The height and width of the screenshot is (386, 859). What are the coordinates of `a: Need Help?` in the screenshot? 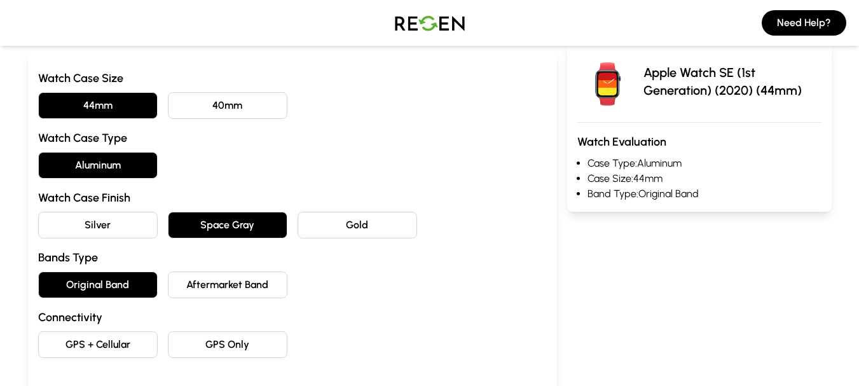 It's located at (804, 23).